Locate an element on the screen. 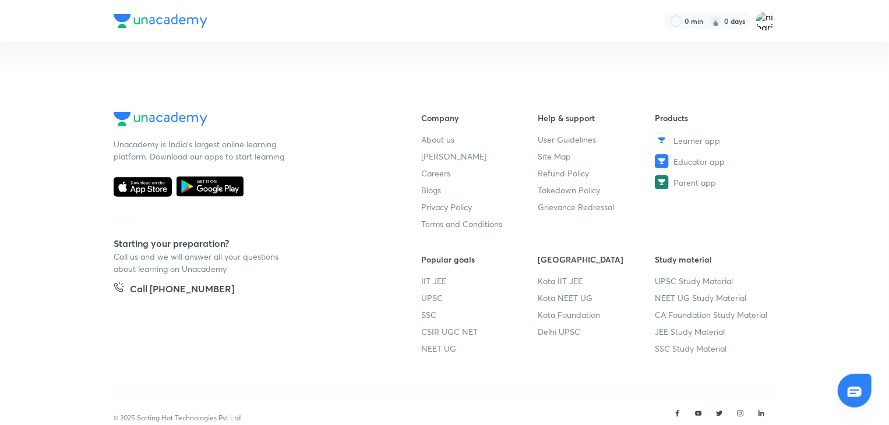 Image resolution: width=889 pixels, height=425 pixels. a: CA Foundation Study Material is located at coordinates (713, 315).